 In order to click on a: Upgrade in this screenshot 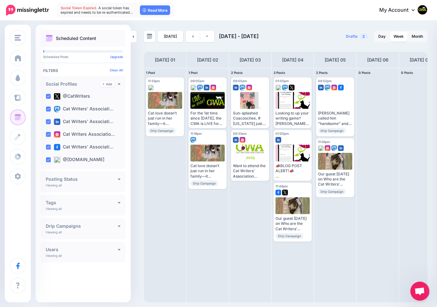, I will do `click(116, 57)`.